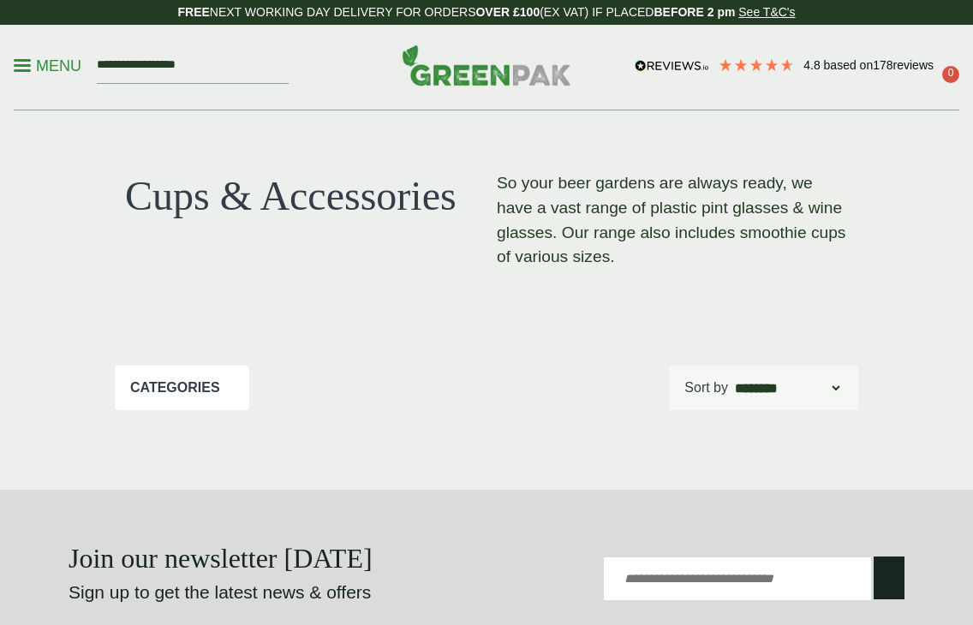 Image resolution: width=973 pixels, height=625 pixels. I want to click on strong: OVER £100, so click(507, 12).